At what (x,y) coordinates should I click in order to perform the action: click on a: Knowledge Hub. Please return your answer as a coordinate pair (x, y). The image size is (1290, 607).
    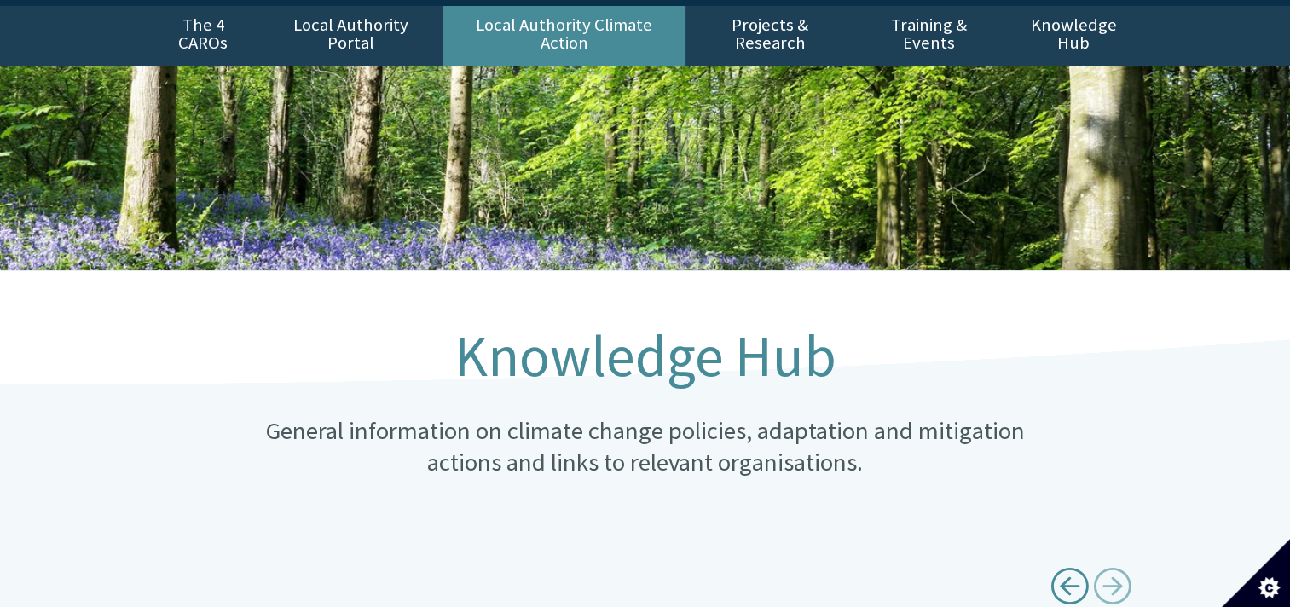
    Looking at the image, I should click on (1073, 36).